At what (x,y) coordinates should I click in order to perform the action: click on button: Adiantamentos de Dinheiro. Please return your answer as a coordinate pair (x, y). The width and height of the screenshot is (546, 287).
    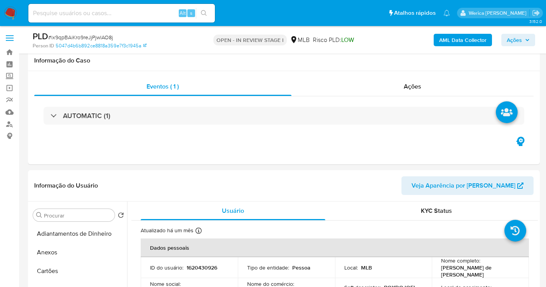
    Looking at the image, I should click on (79, 234).